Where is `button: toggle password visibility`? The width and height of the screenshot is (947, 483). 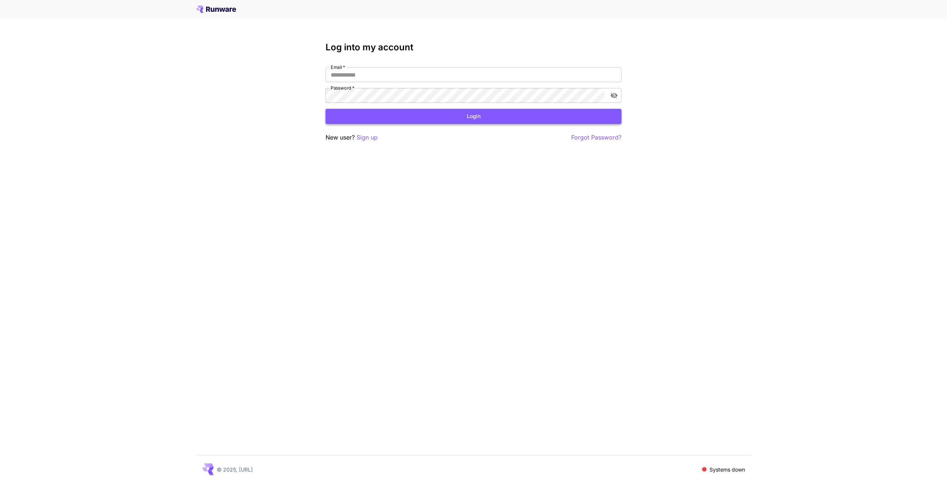 button: toggle password visibility is located at coordinates (614, 95).